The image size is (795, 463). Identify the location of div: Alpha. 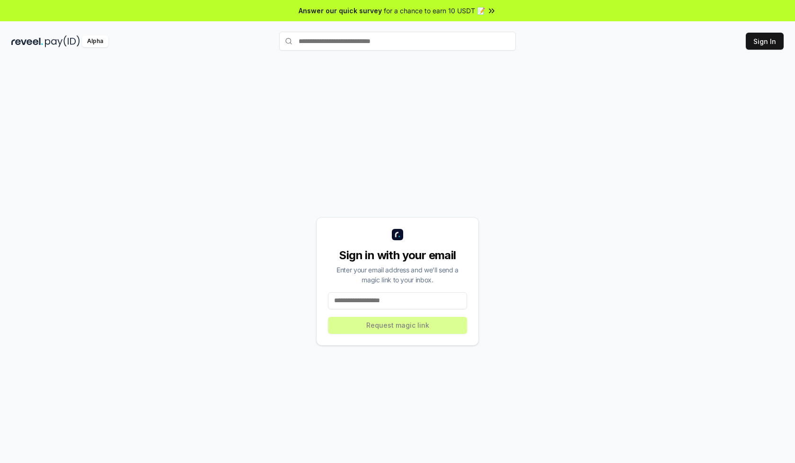
(95, 41).